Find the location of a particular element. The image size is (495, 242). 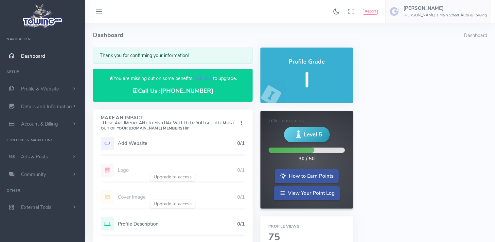

span: Details and Information is located at coordinates (46, 106).